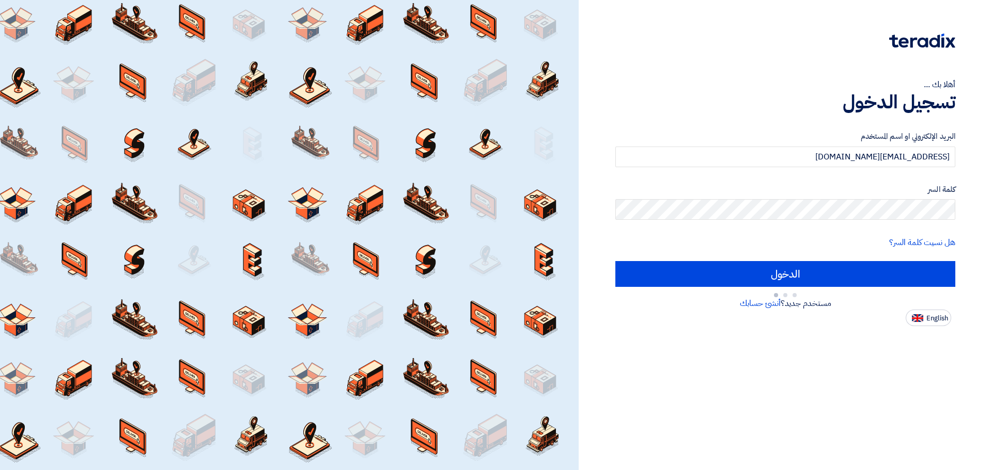  I want to click on a: هل نسيت كلمة السر؟, so click(922, 243).